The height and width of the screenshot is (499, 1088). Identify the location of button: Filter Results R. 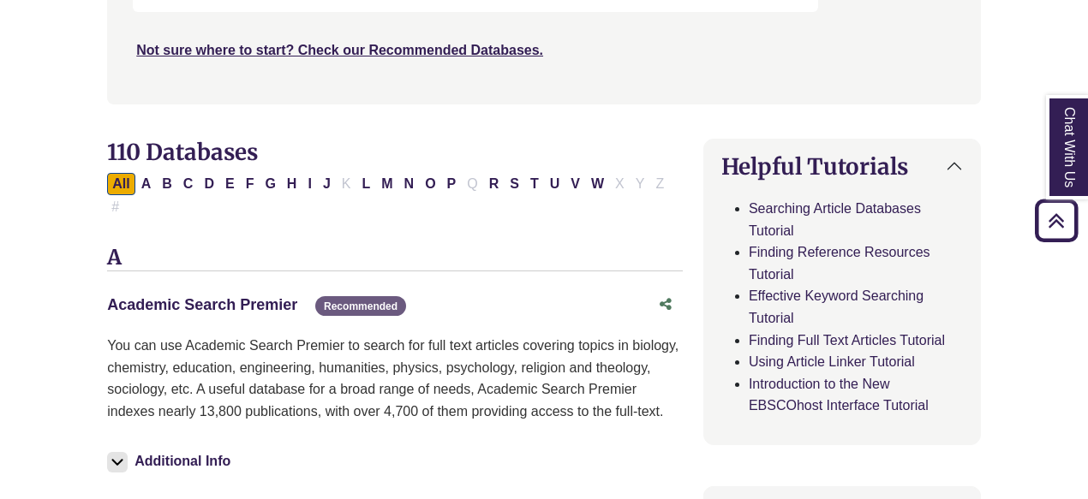
(494, 184).